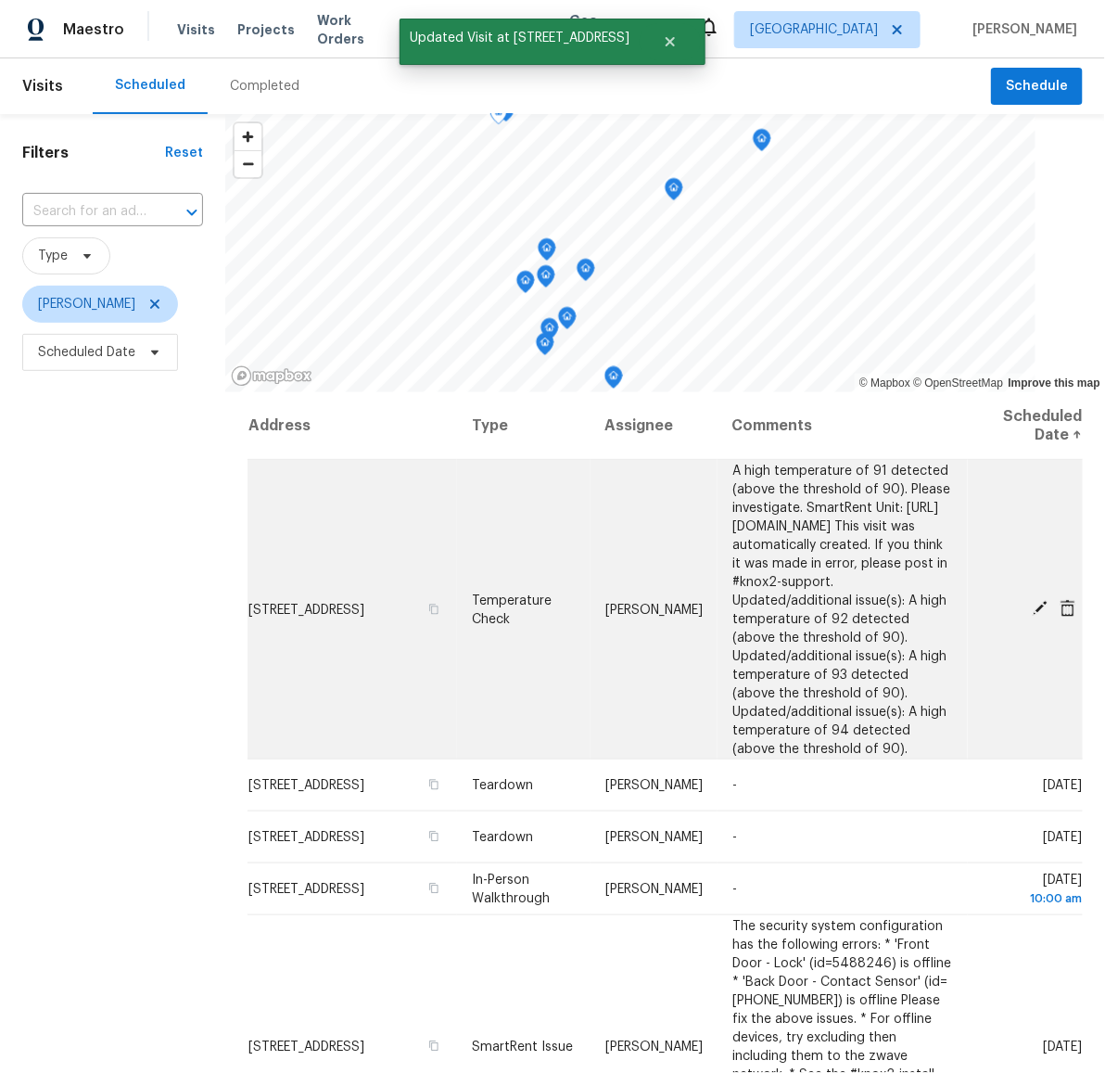 Image resolution: width=1105 pixels, height=1073 pixels. Describe the element at coordinates (1068, 608) in the screenshot. I see `span: Cancel` at that location.